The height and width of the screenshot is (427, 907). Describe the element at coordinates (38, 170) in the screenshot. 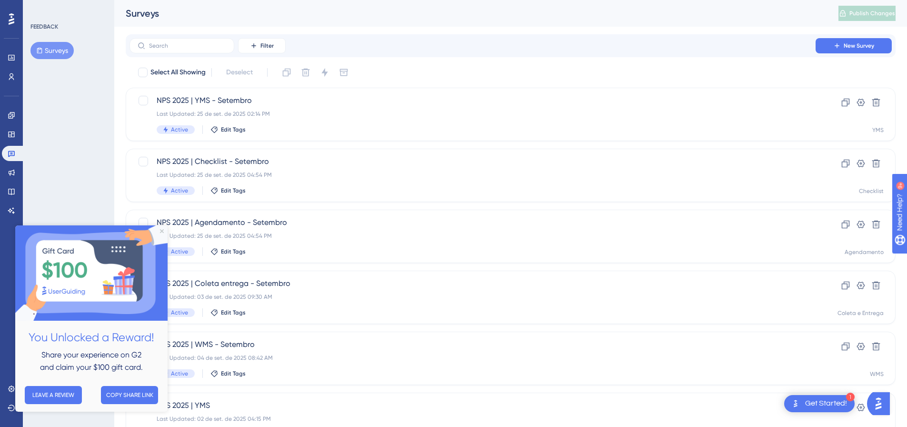

I see `button: LEAVE A REVIEW` at that location.